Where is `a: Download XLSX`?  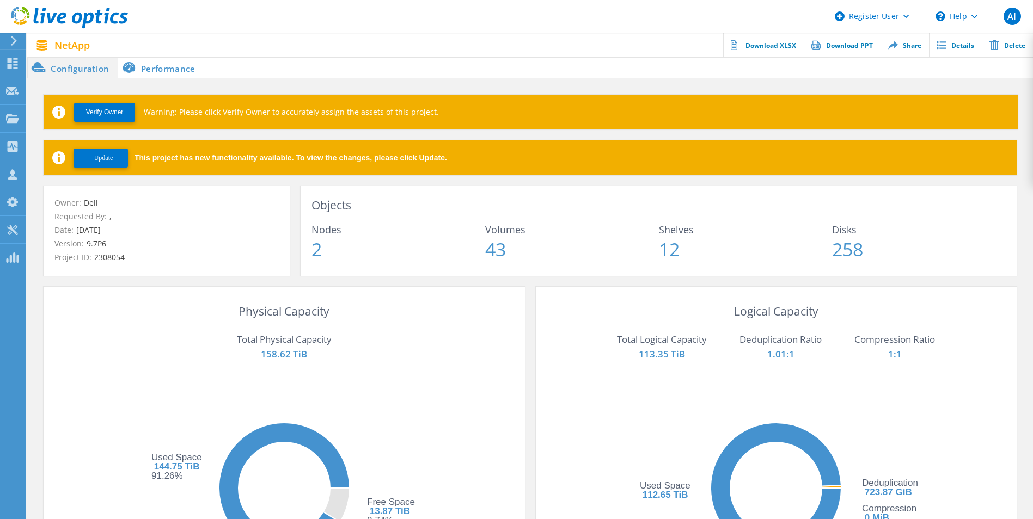 a: Download XLSX is located at coordinates (763, 45).